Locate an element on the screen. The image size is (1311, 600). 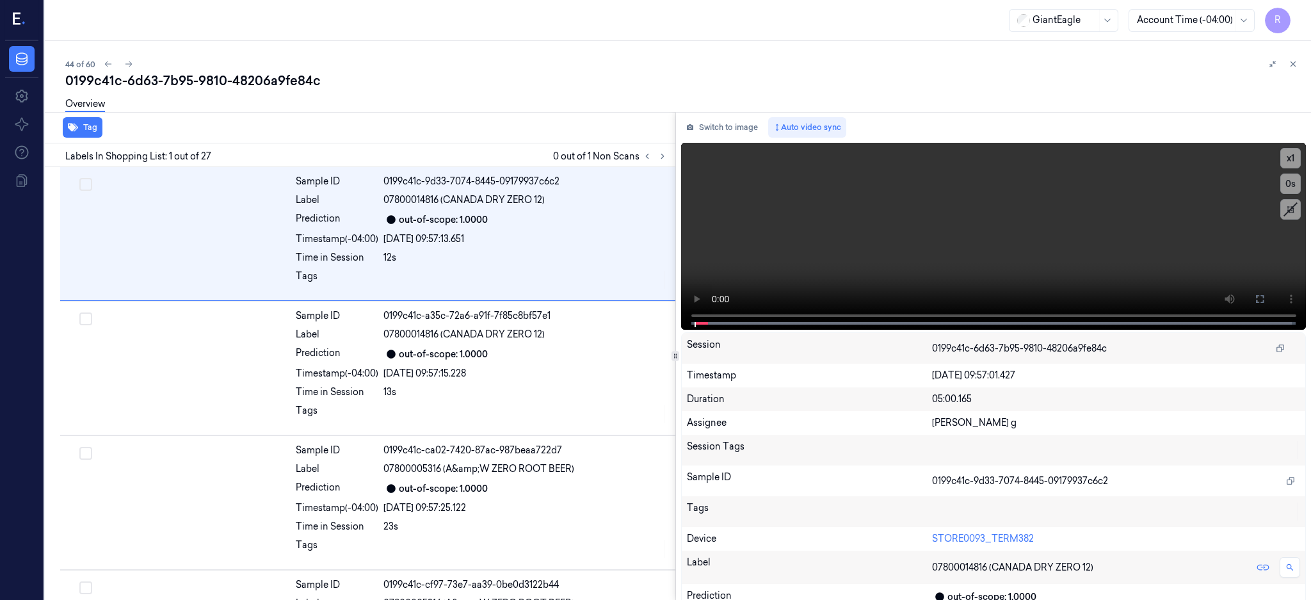
div: Assignee is located at coordinates (809, 423).